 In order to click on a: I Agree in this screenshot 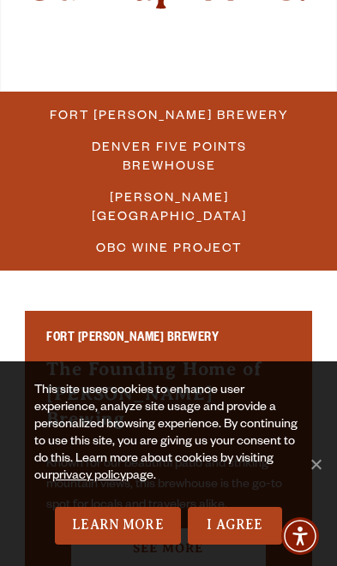, I will do `click(235, 526)`.